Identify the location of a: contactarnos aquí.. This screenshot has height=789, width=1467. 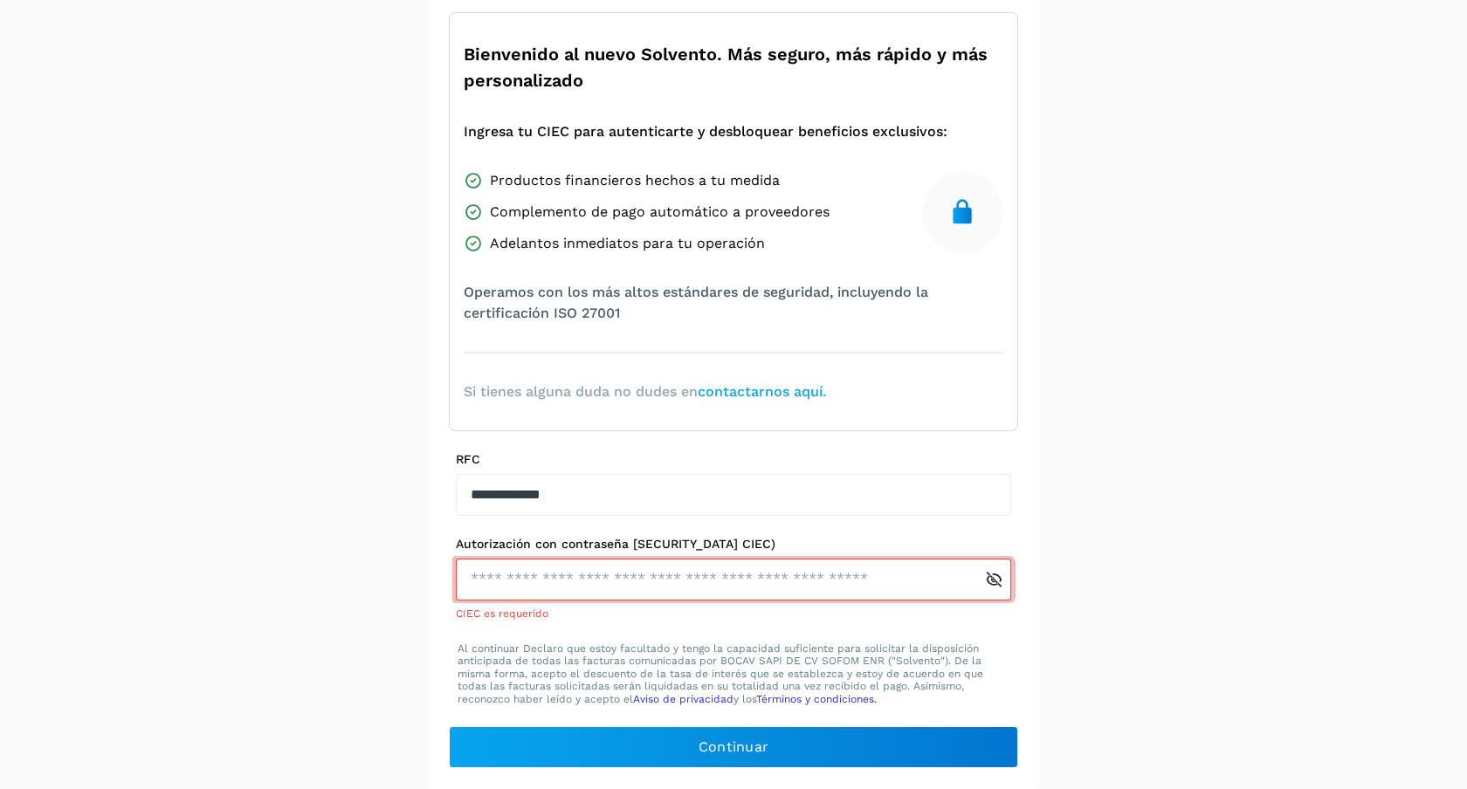
(762, 391).